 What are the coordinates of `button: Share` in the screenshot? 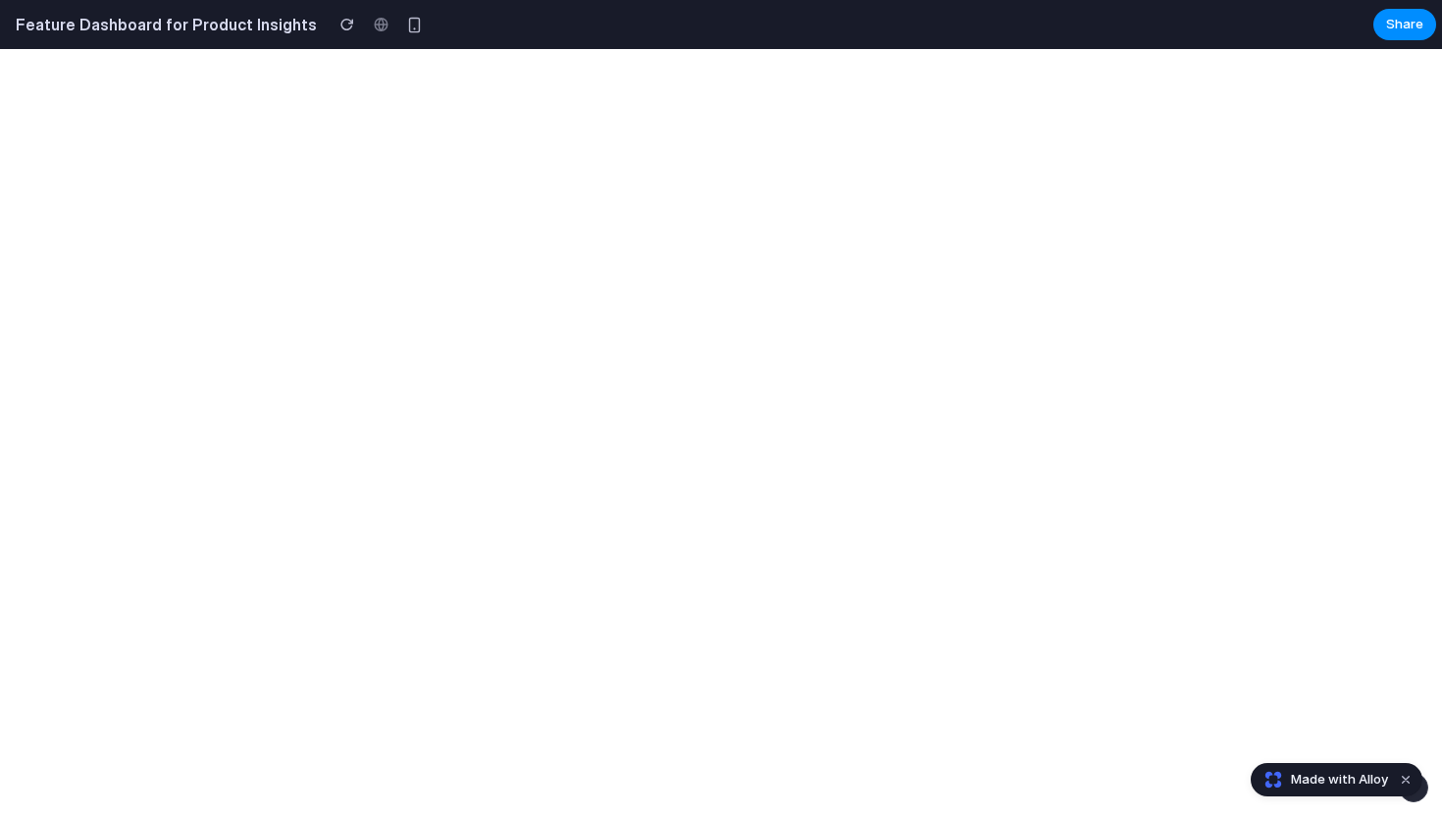 It's located at (1405, 25).